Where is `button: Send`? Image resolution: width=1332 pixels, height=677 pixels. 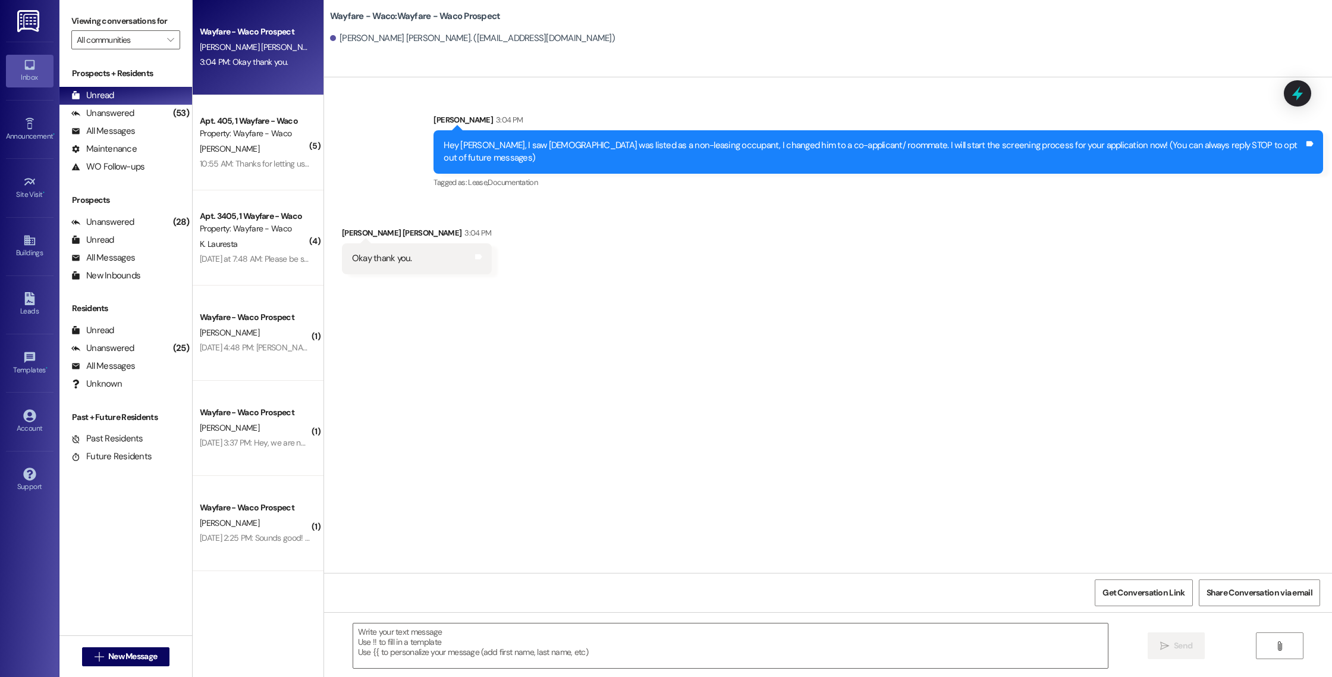 button: Send is located at coordinates (1176, 645).